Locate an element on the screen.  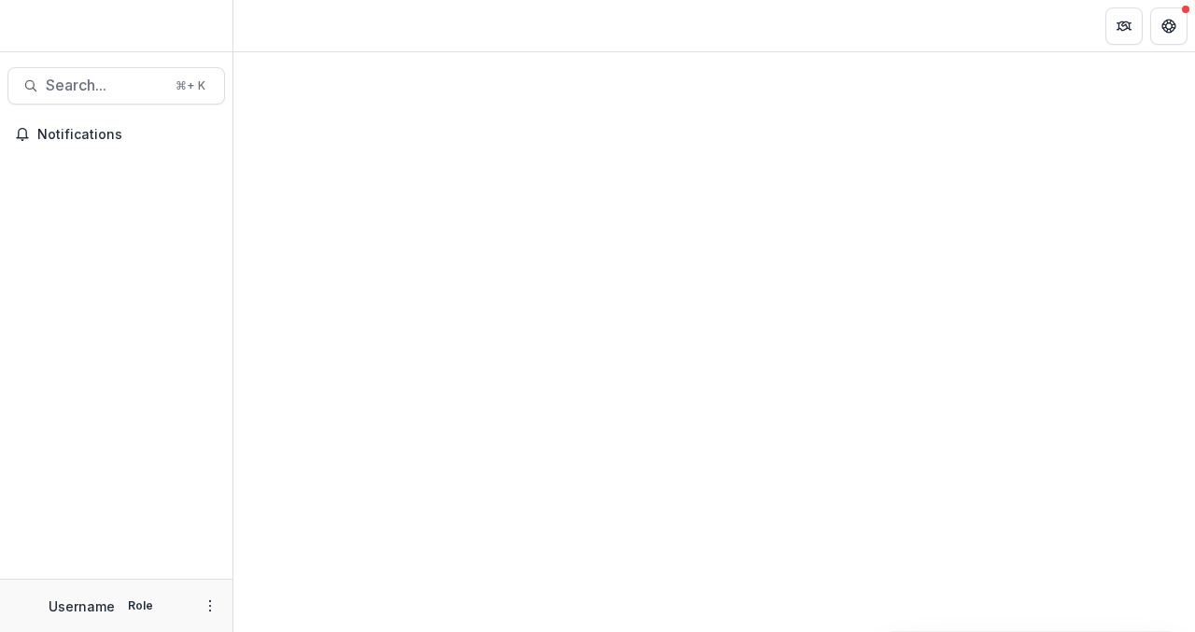
button: Search... is located at coordinates (116, 86).